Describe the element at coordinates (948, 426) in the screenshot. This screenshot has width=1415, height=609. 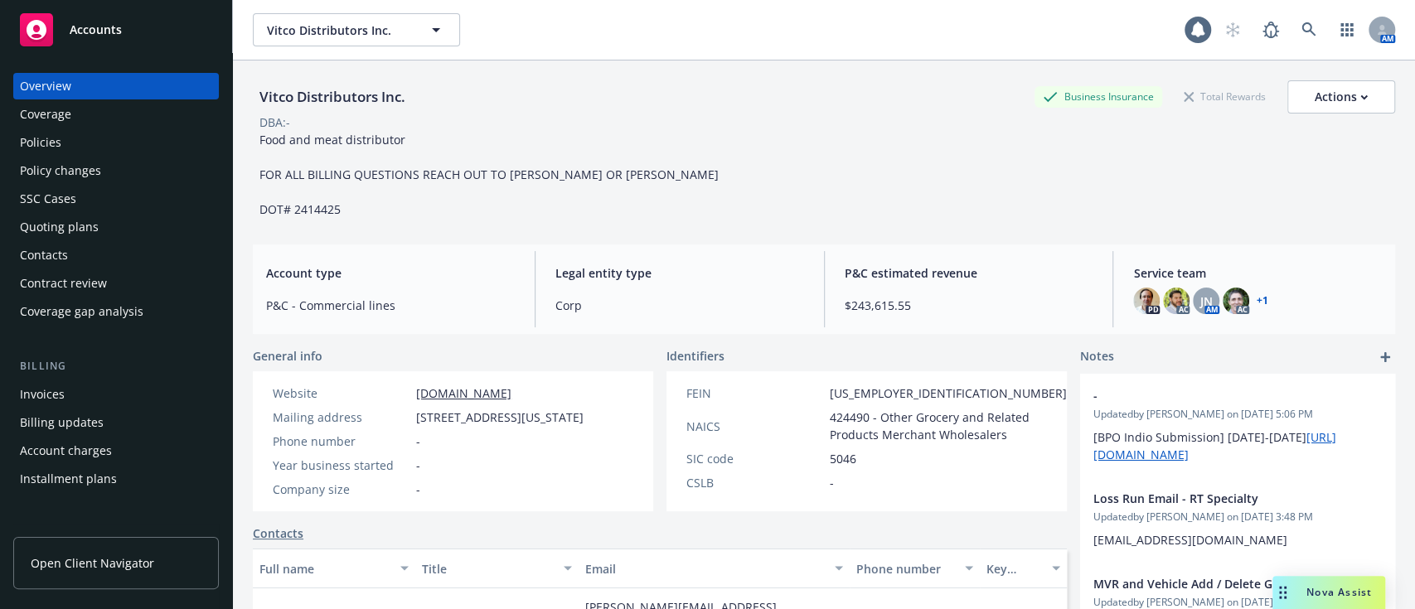
I see `span: 424490 - Other Grocery and Related Products Merchant Wholesalers` at that location.